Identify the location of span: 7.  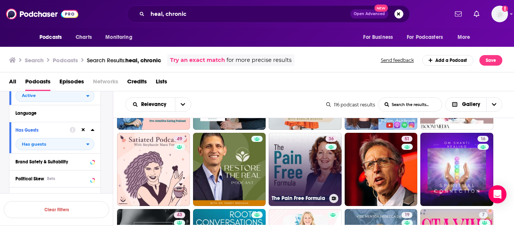
(483, 215).